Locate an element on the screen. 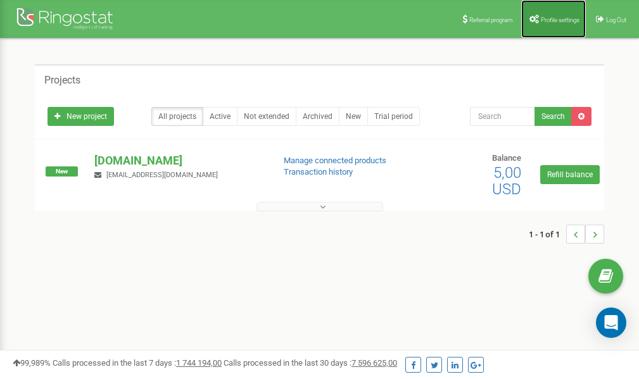  span: Balance is located at coordinates (507, 158).